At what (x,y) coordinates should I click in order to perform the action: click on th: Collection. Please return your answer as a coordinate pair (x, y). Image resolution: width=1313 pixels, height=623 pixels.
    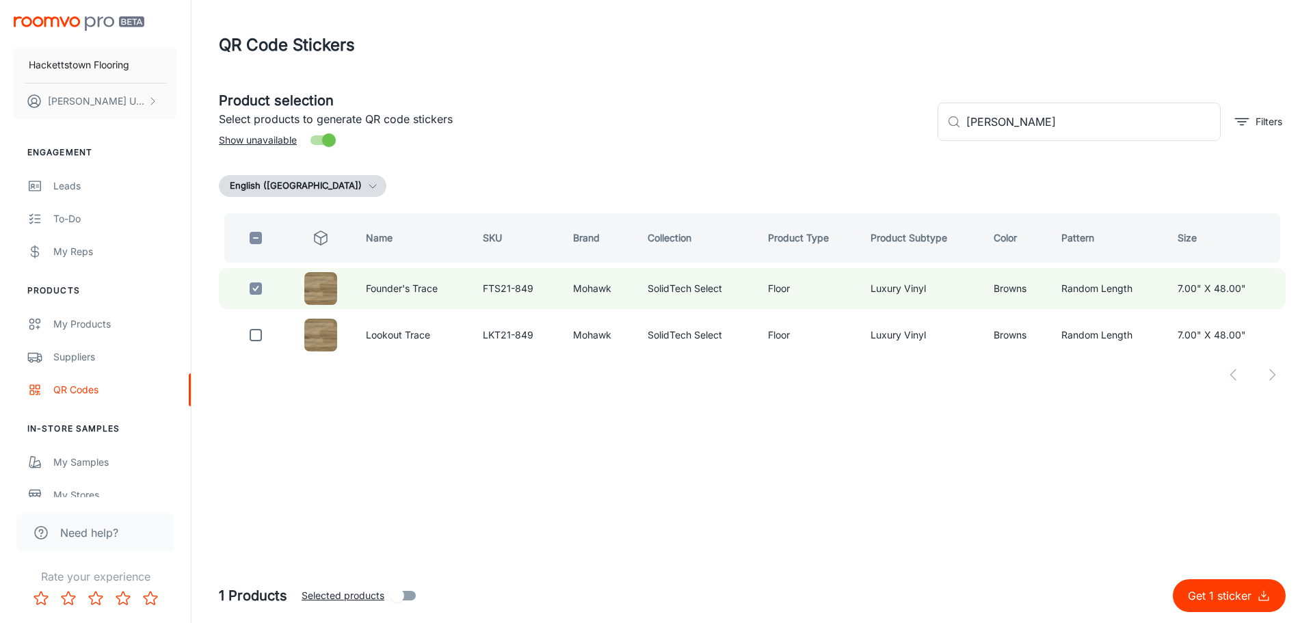
    Looking at the image, I should click on (697, 238).